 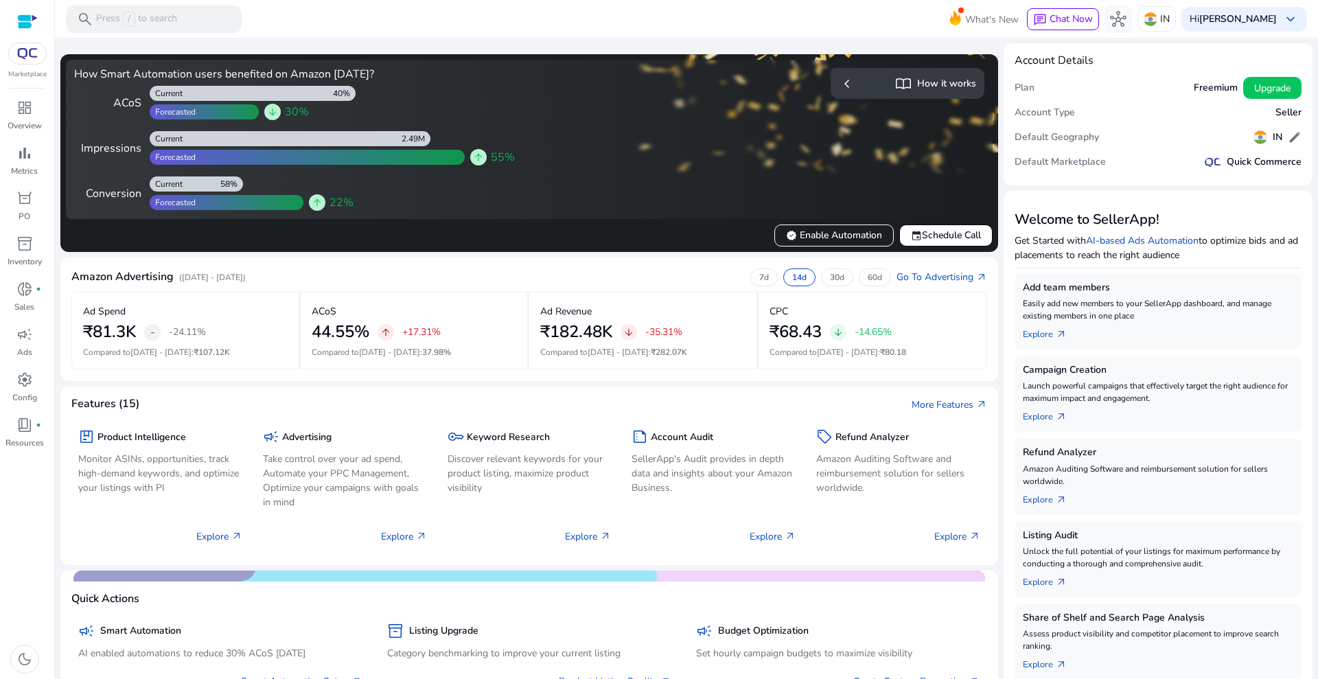 What do you see at coordinates (27, 74) in the screenshot?
I see `p: Marketplace` at bounding box center [27, 74].